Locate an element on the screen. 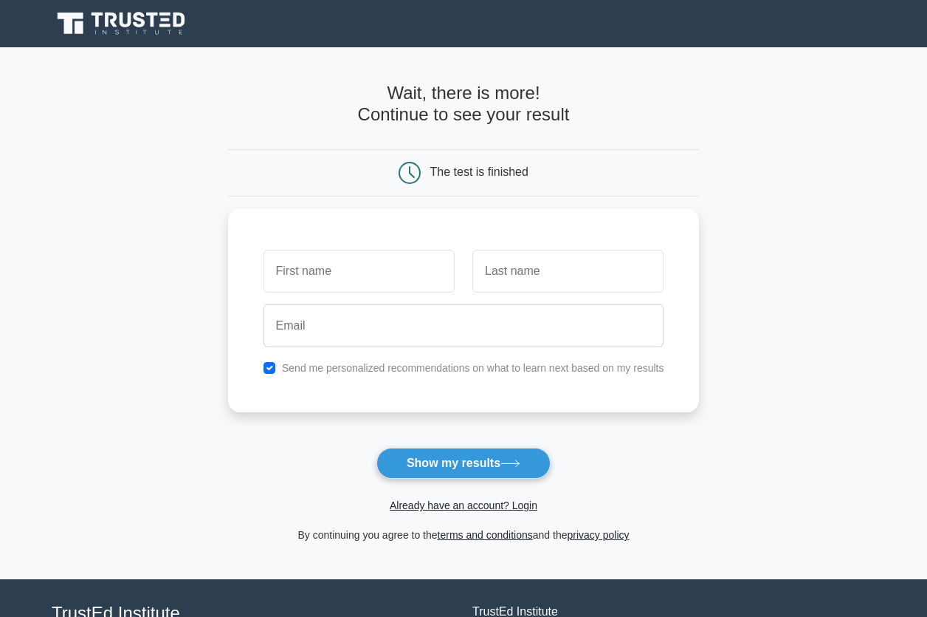 The width and height of the screenshot is (927, 617). input: First name is located at coordinates (359, 271).